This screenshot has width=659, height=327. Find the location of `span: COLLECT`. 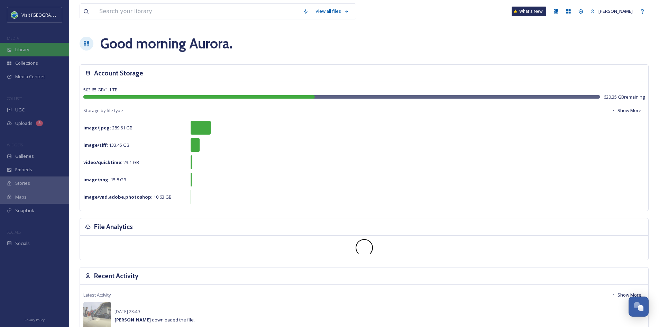

span: COLLECT is located at coordinates (14, 98).